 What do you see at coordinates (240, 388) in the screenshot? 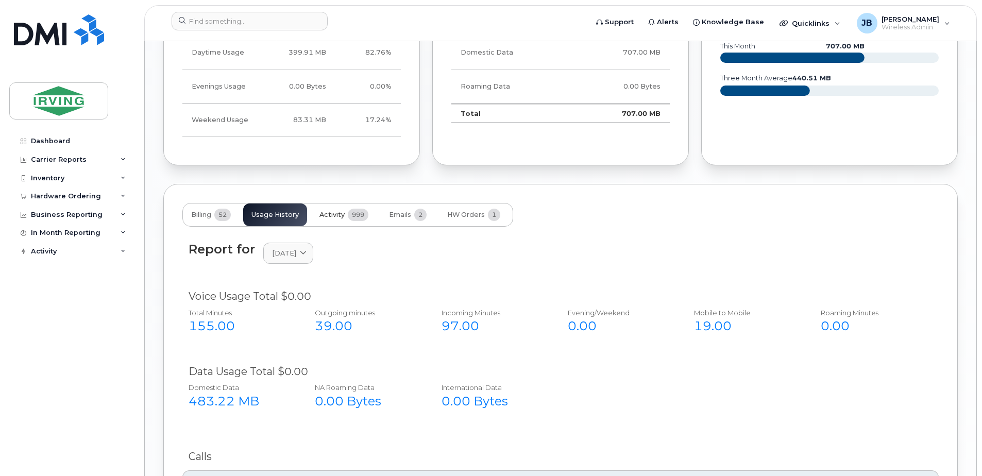
I see `div: Domestic Data` at bounding box center [240, 388].